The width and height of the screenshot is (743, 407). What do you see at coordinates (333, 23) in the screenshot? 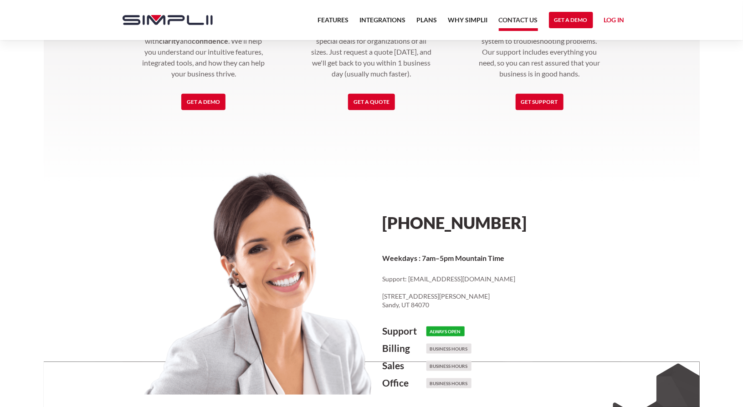
I see `a: Features` at bounding box center [333, 23].